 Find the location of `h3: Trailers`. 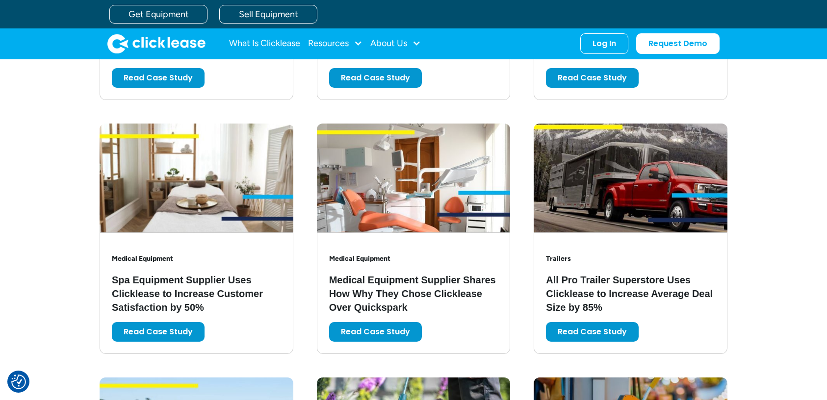

h3: Trailers is located at coordinates (631, 259).